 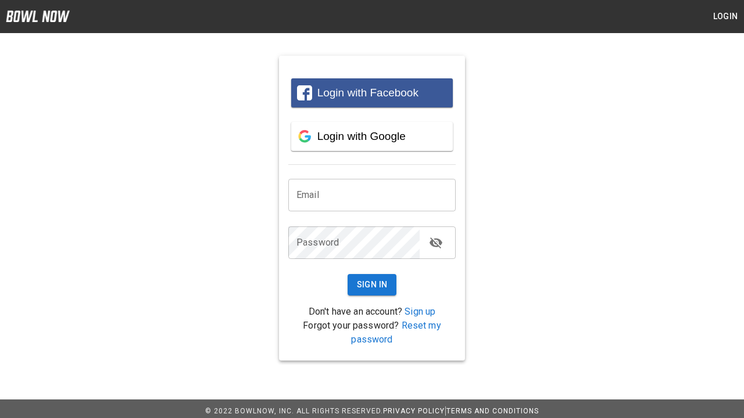 I want to click on p: Forgot your password?, so click(x=372, y=333).